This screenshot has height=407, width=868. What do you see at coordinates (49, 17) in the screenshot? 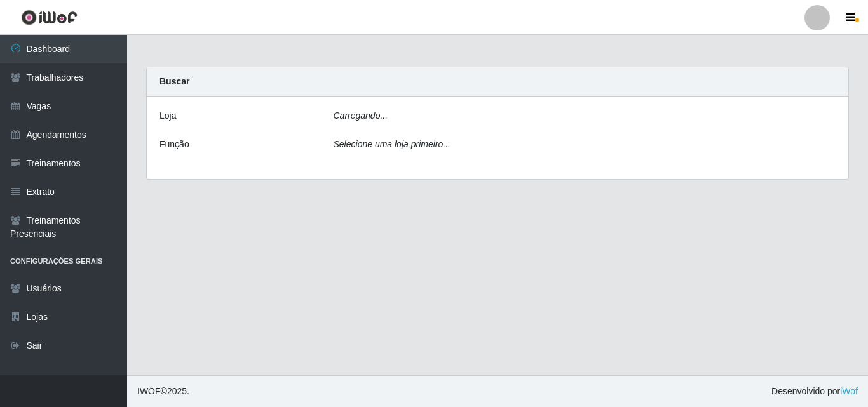
I see `img: CoreUI Logo` at bounding box center [49, 17].